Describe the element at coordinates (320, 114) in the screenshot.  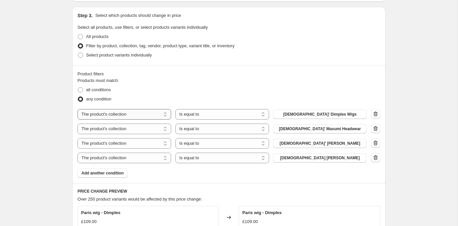
I see `button: Ladies' Dimples Wigs` at that location.